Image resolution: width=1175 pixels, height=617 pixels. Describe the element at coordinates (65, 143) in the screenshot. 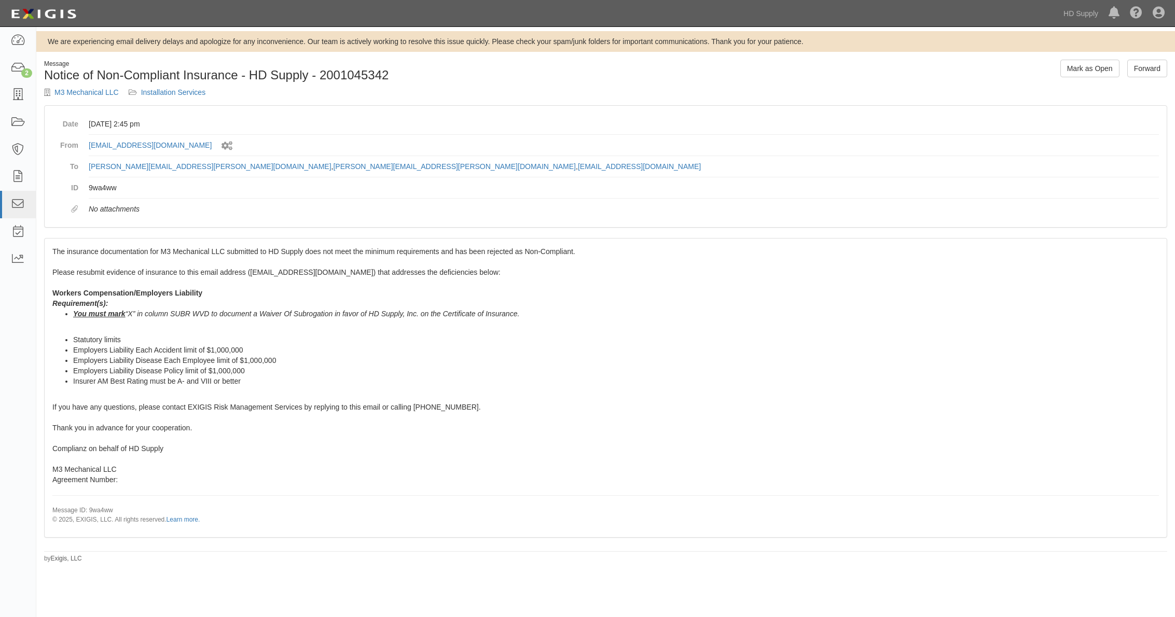

I see `dt: From` at that location.